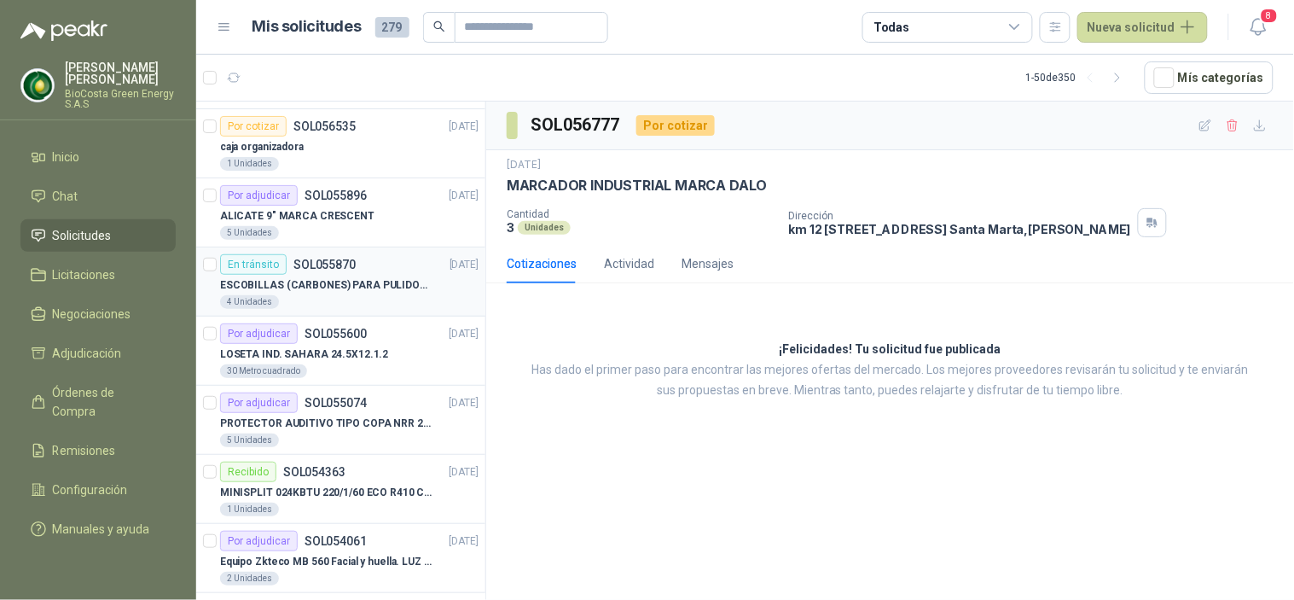 The image size is (1294, 600). What do you see at coordinates (82, 235) in the screenshot?
I see `span: Solicitudes` at bounding box center [82, 235].